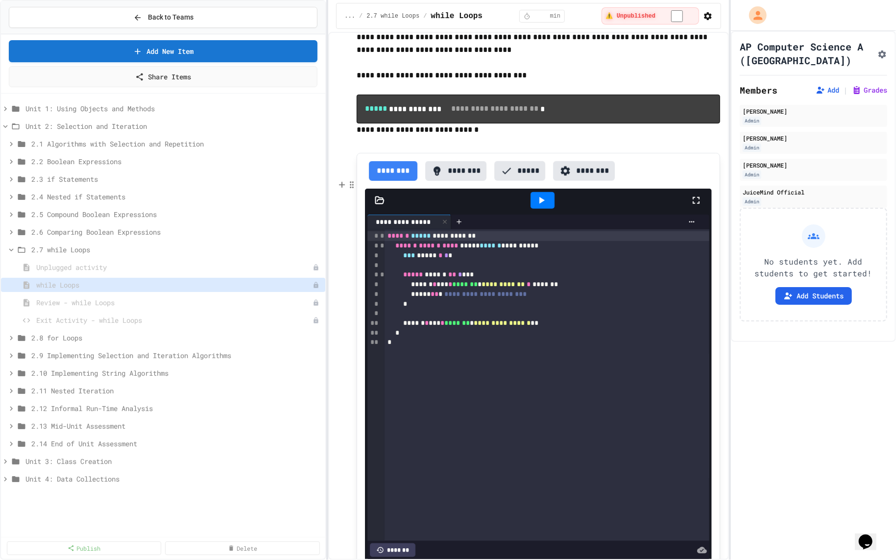 The image size is (896, 560). I want to click on span: Unit 3: Class Creation, so click(173, 461).